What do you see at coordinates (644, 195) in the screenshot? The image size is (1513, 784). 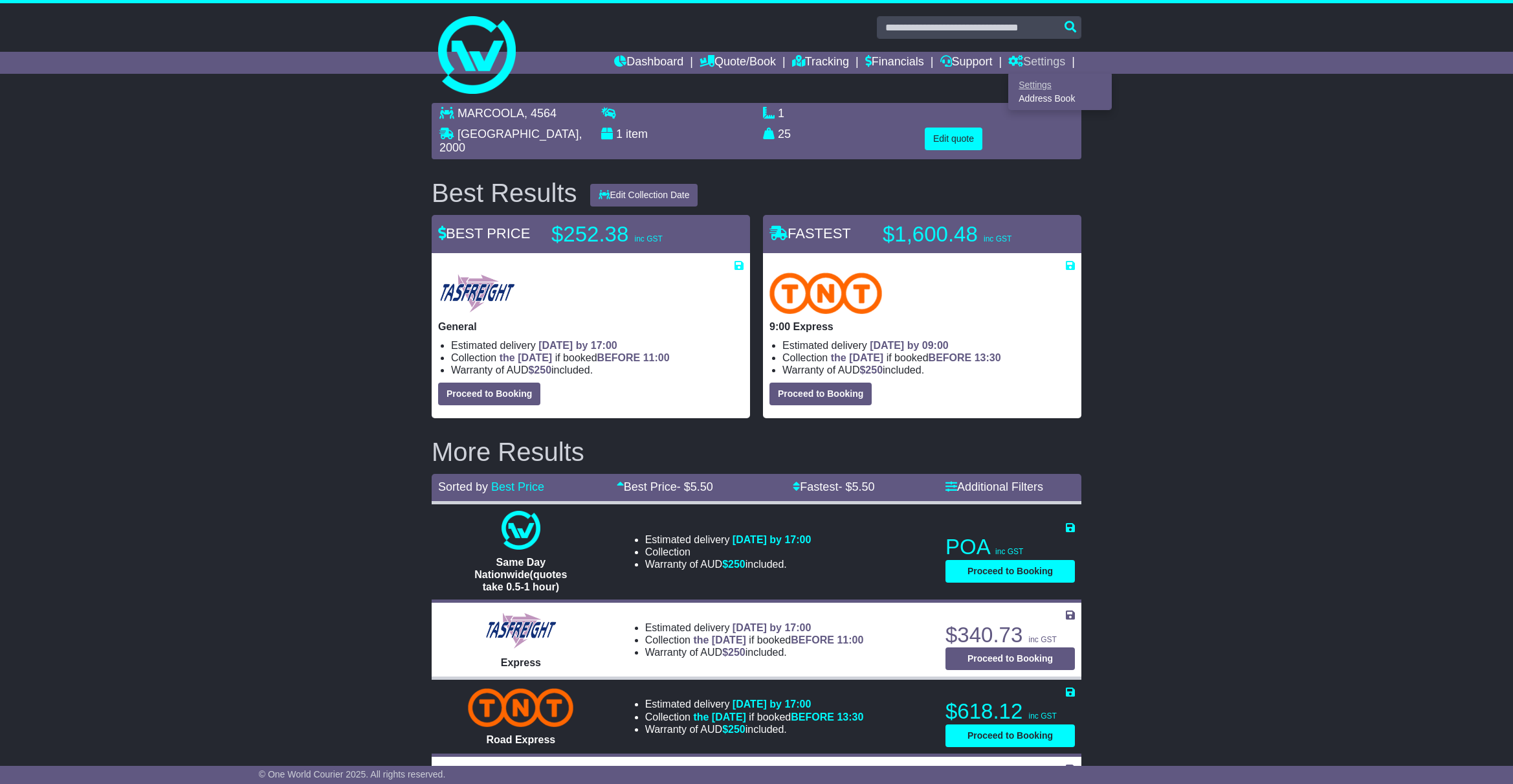 I see `button: Edit Collection Date` at bounding box center [644, 195].